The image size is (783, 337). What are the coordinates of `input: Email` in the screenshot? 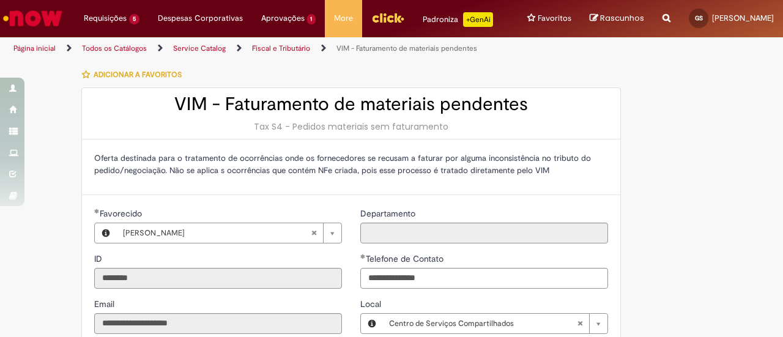 It's located at (218, 324).